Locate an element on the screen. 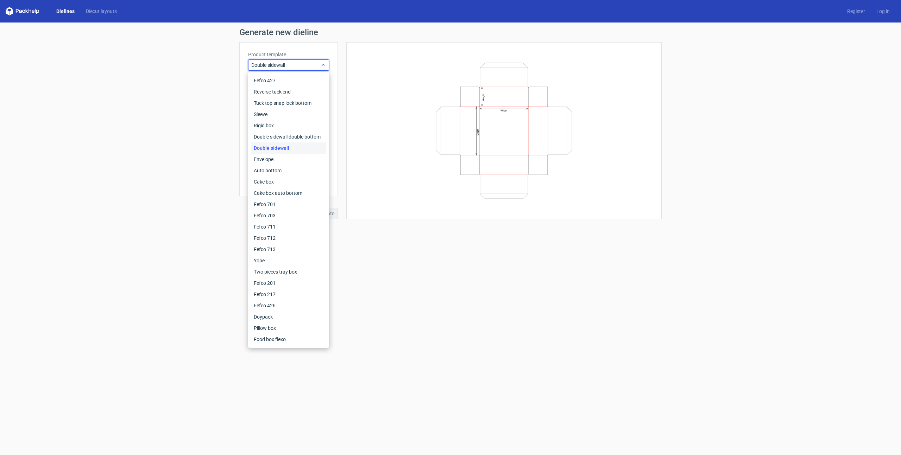  div: Pillow box is located at coordinates (289, 328).